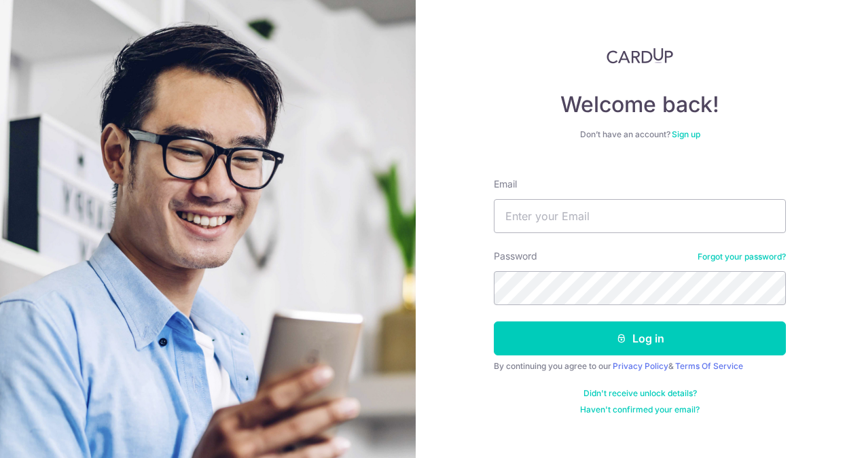 The width and height of the screenshot is (864, 458). I want to click on a: Forgot your password?, so click(742, 257).